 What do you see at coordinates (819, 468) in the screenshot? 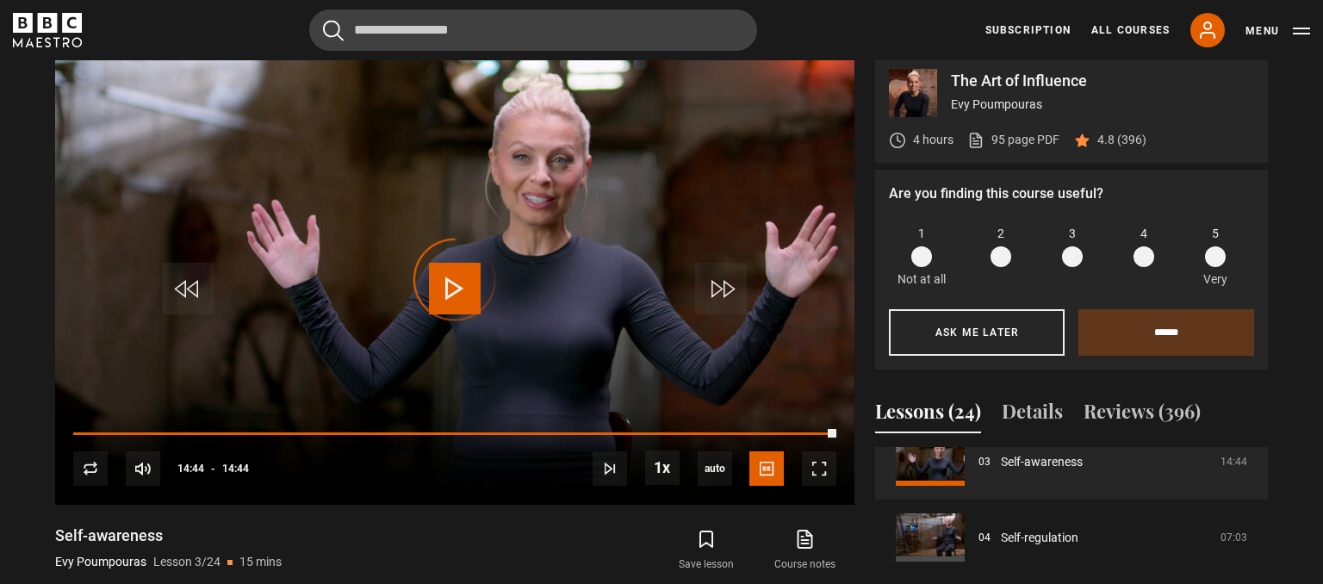
I see `button: Fullscreen` at bounding box center [819, 468].